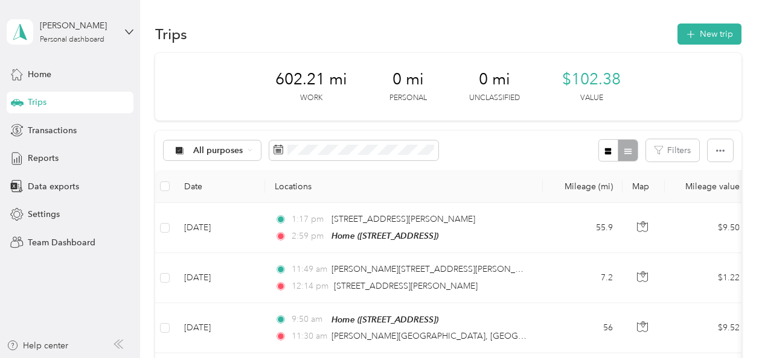 The width and height of the screenshot is (762, 358). I want to click on button: New trip, so click(709, 34).